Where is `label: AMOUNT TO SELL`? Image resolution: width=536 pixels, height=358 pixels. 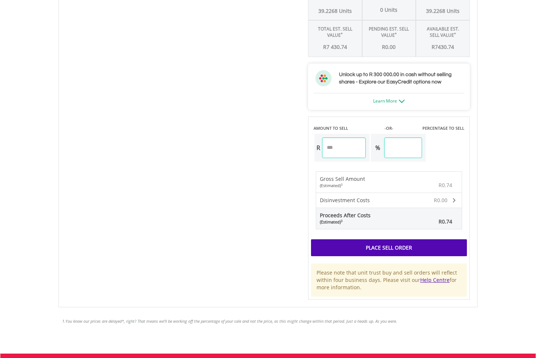
label: AMOUNT TO SELL is located at coordinates (331, 128).